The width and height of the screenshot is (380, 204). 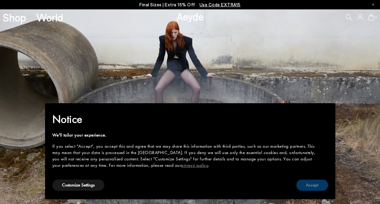 What do you see at coordinates (78, 185) in the screenshot?
I see `button: Customize Settings` at bounding box center [78, 185].